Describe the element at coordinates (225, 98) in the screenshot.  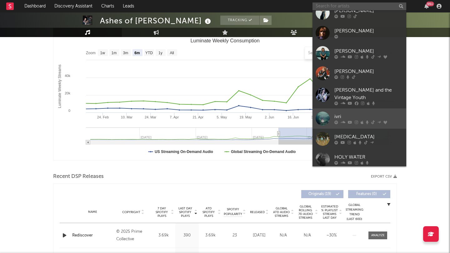
I see `svg: Luminate Weekly Consumption` at that location.